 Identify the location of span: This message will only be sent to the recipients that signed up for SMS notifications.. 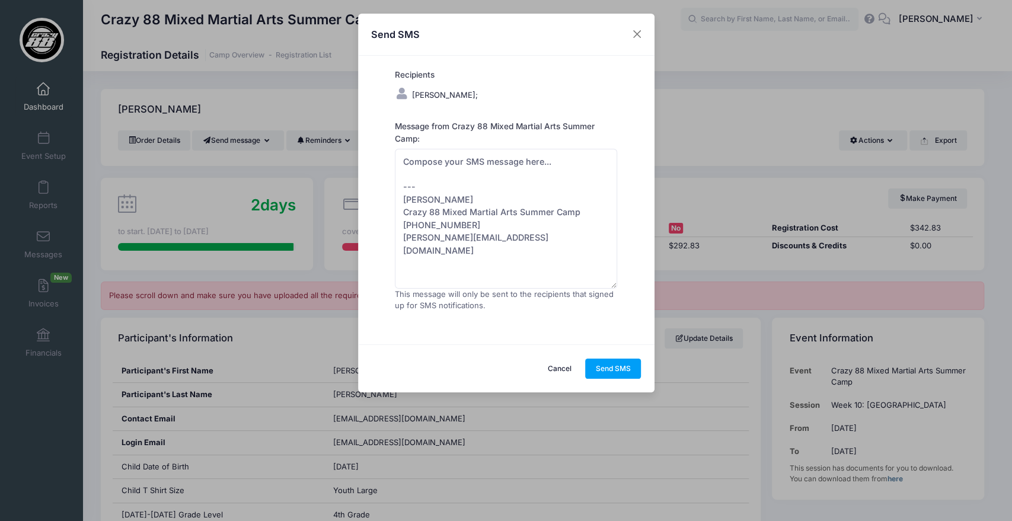
(504, 300).